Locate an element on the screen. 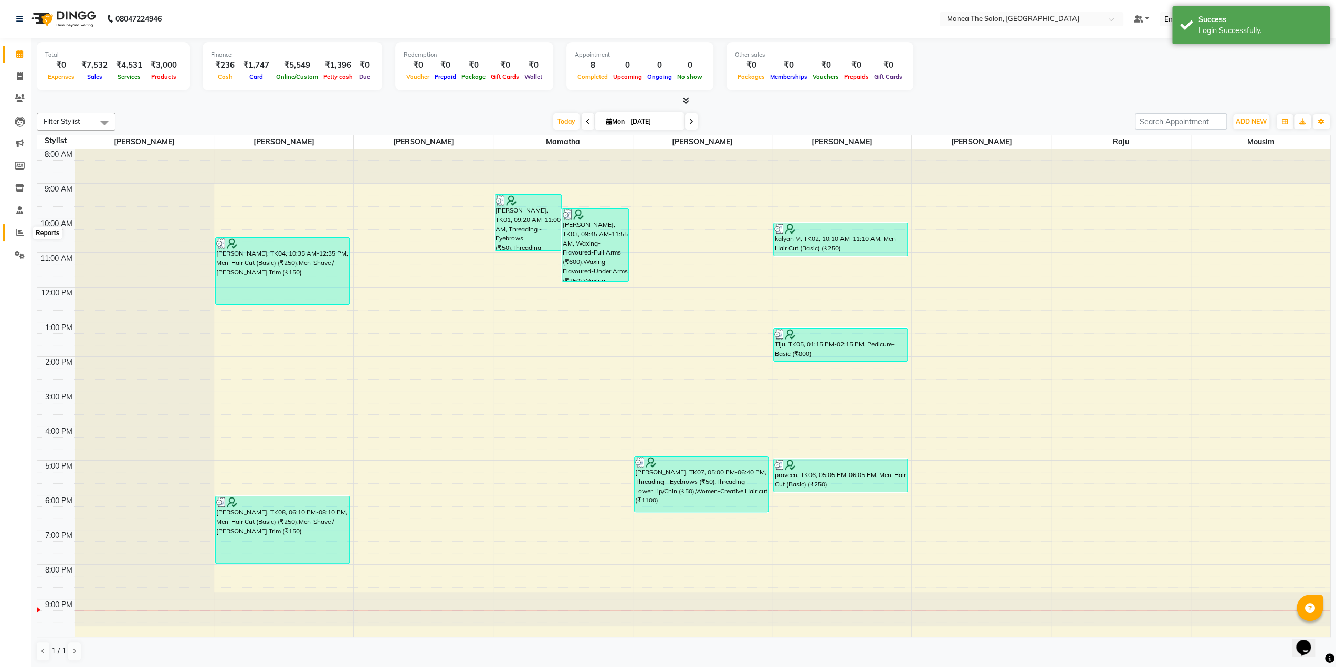  span: Wallet is located at coordinates (533, 77).